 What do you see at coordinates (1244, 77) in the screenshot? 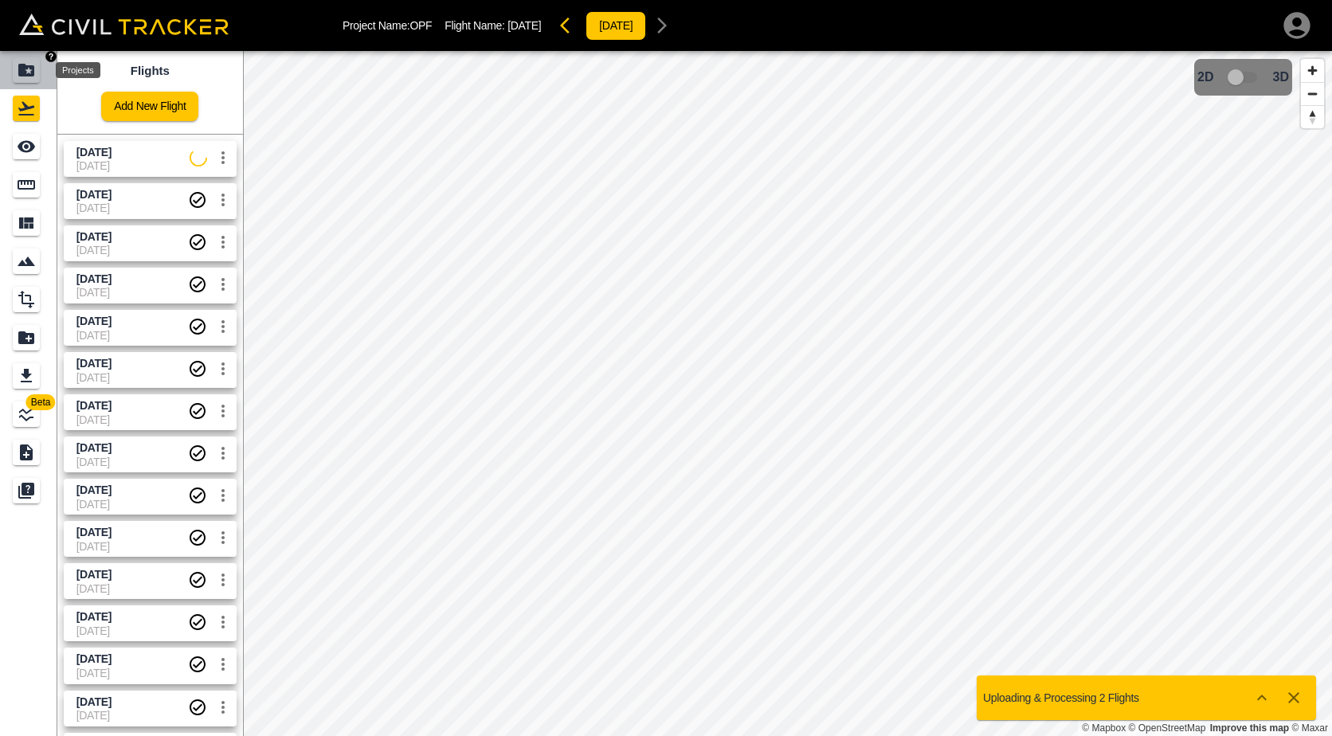
I see `span: 3D model not uploaded yet` at bounding box center [1244, 77].